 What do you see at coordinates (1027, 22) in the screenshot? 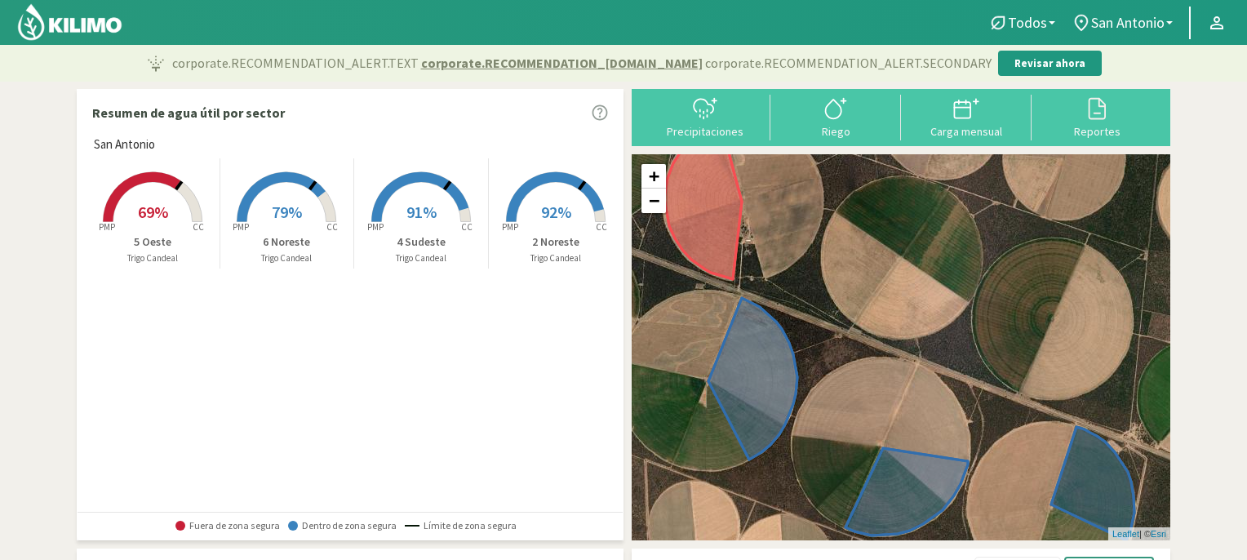
I see `span: Todos` at bounding box center [1027, 22].